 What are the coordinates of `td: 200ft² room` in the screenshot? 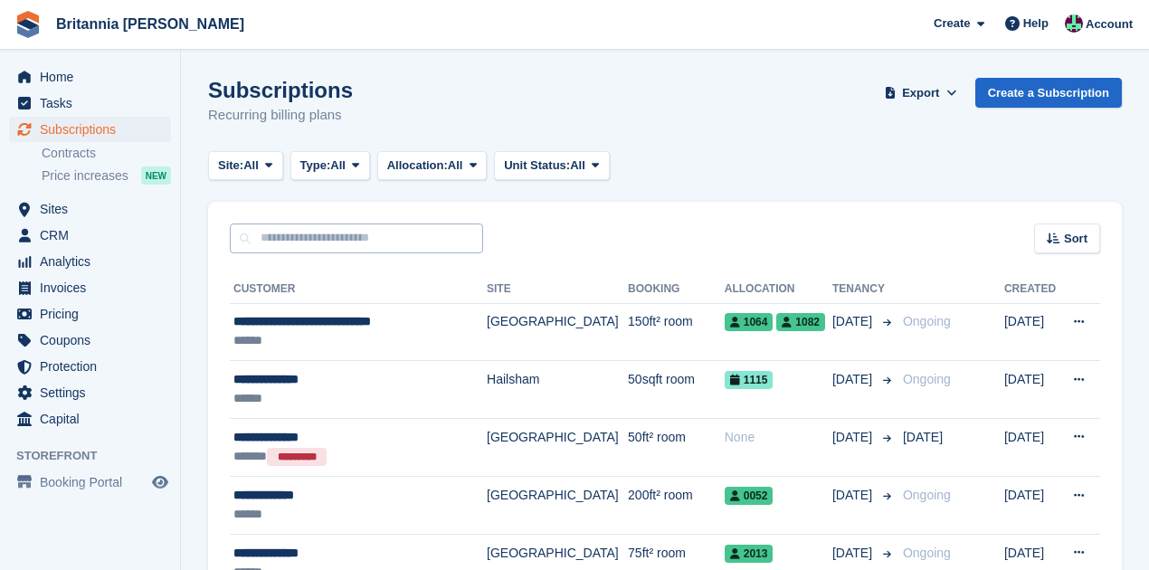 It's located at (676, 506).